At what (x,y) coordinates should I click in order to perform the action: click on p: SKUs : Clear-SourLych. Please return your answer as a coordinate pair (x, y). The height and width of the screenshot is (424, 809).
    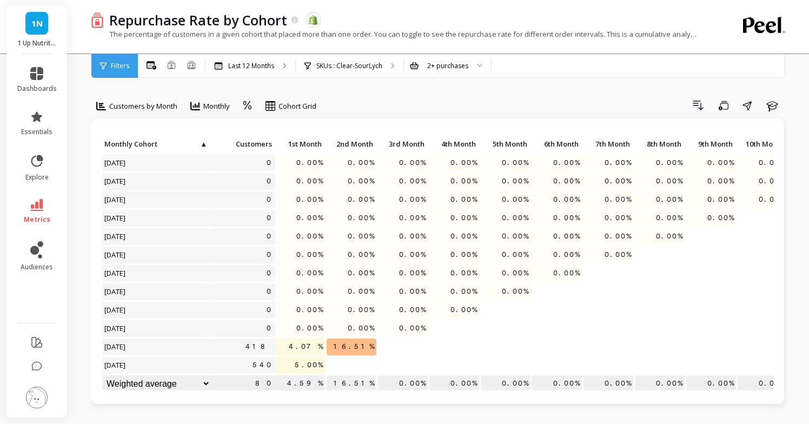
    Looking at the image, I should click on (349, 66).